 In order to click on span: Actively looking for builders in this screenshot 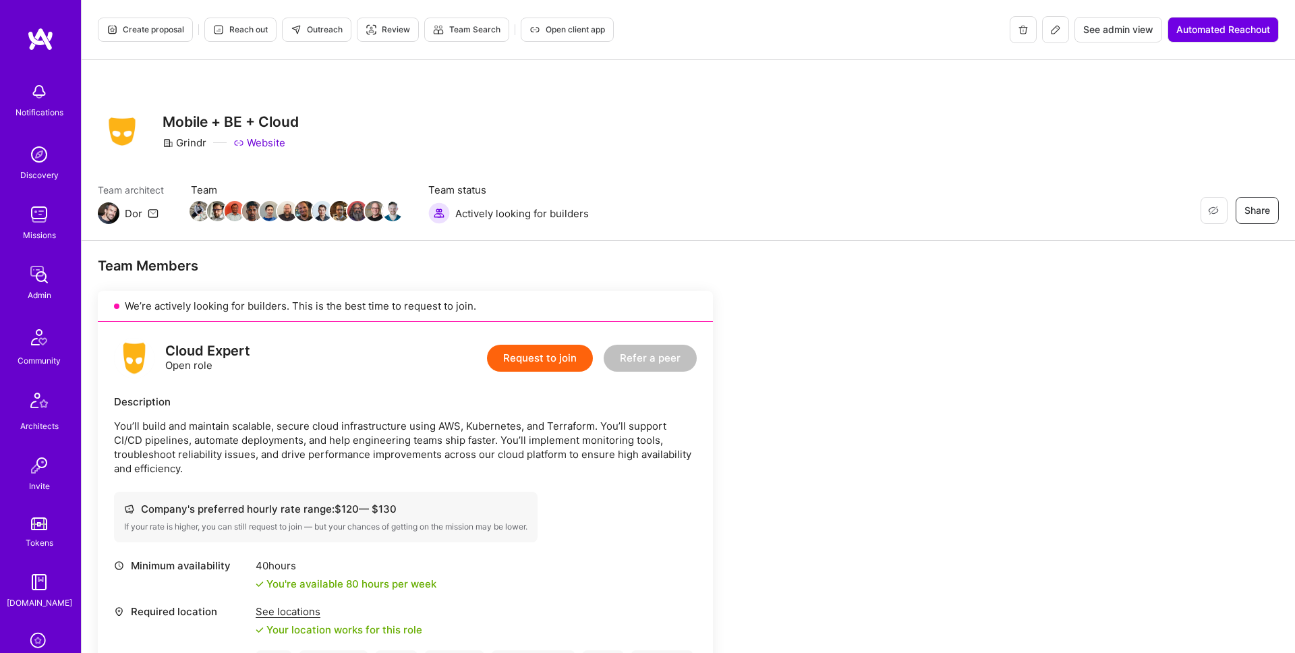, I will do `click(522, 213)`.